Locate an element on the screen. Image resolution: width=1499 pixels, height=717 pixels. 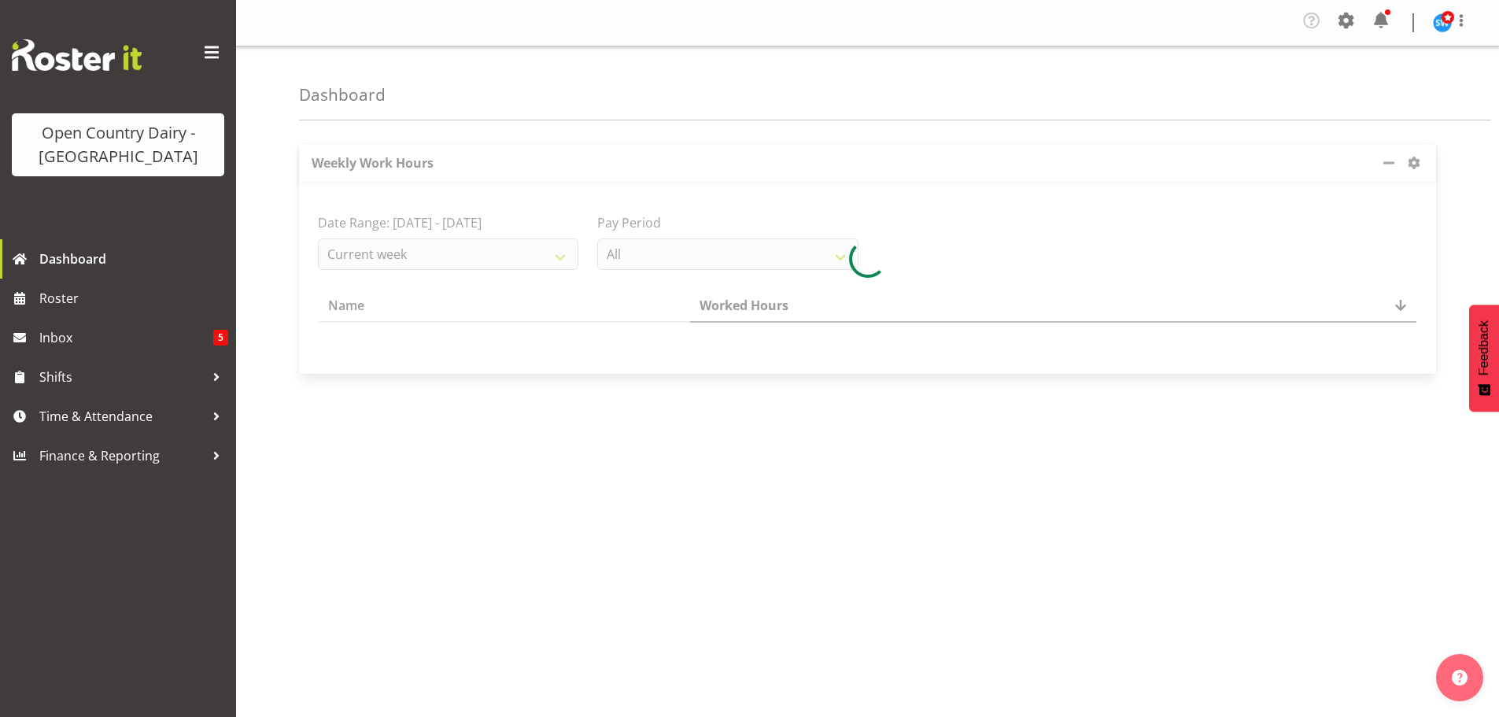
button: Feedback - Show survey is located at coordinates (1484, 358).